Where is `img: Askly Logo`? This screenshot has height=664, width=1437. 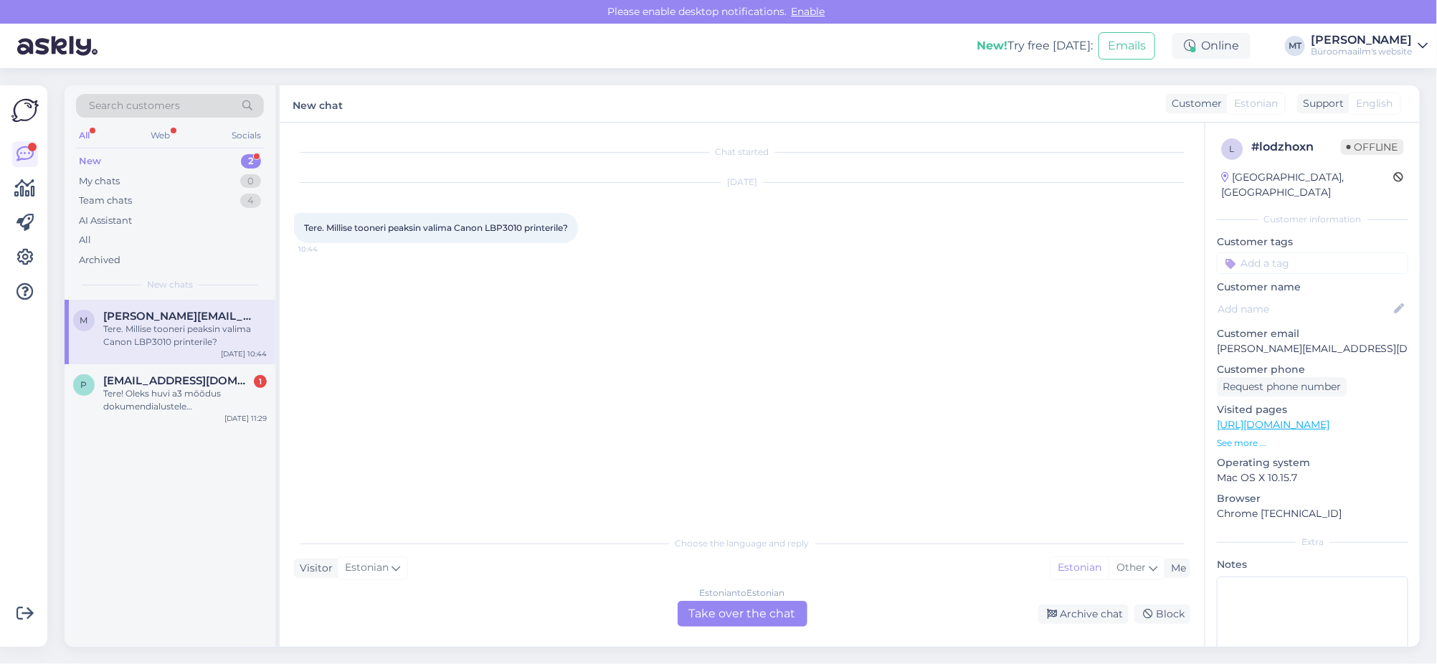
img: Askly Logo is located at coordinates (25, 110).